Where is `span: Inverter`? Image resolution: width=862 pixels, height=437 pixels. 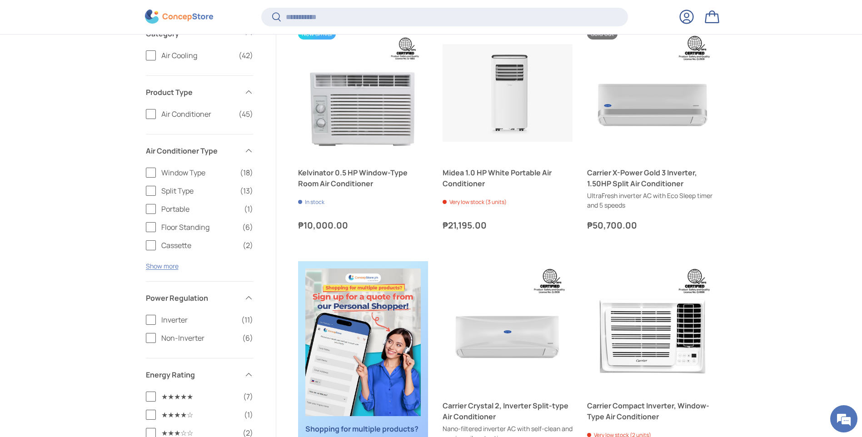
span: Inverter is located at coordinates (198, 320).